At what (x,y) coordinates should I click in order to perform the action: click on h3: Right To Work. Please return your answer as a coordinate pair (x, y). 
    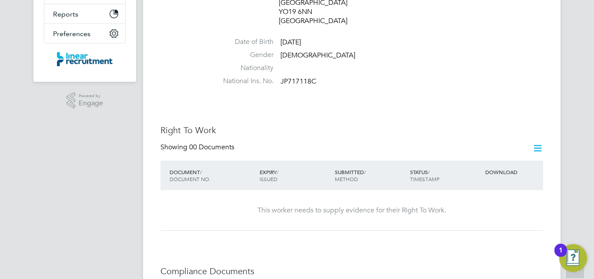
    Looking at the image, I should click on (352, 130).